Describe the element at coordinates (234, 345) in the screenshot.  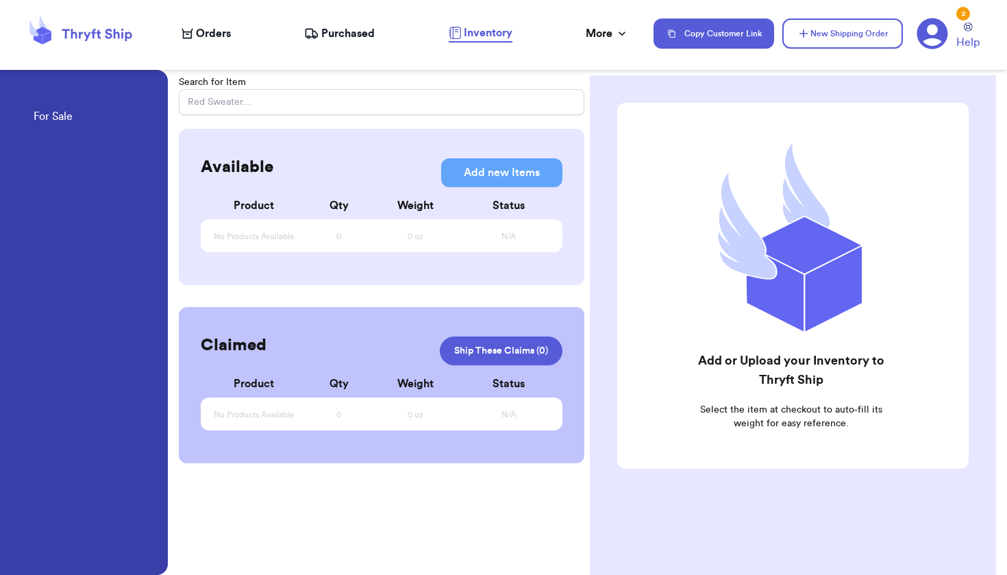
I see `h2: Claimed` at that location.